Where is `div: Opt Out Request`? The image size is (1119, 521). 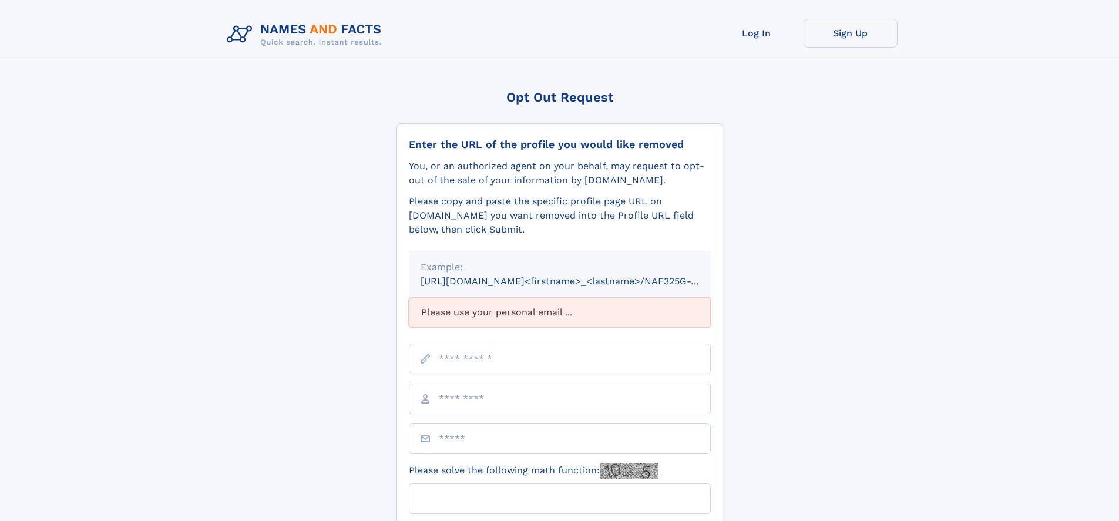 div: Opt Out Request is located at coordinates (560, 97).